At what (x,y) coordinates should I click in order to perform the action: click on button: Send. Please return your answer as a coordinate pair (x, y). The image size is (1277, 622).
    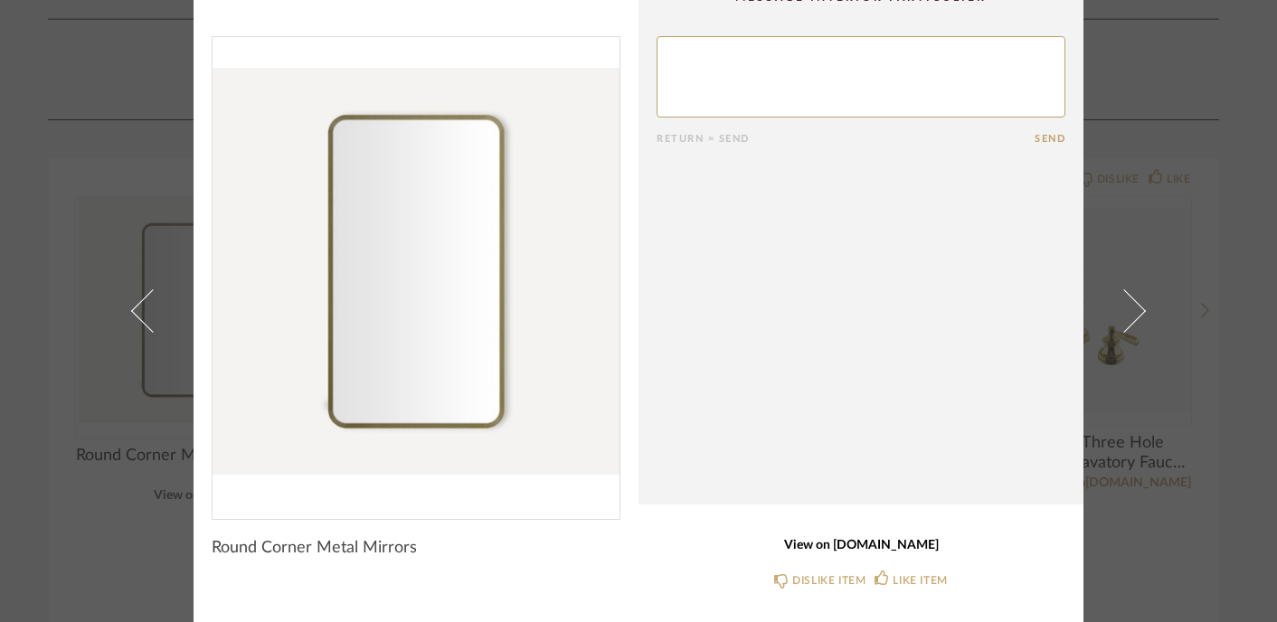
    Looking at the image, I should click on (1050, 138).